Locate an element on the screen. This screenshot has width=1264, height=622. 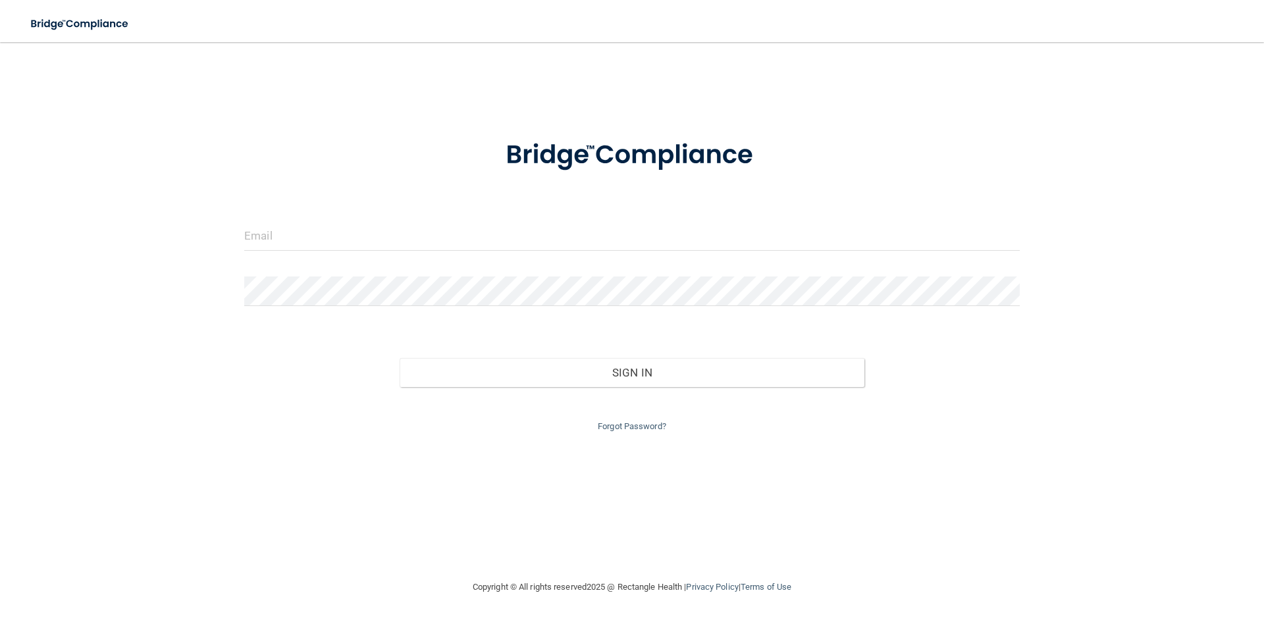
input: Email is located at coordinates (632, 236).